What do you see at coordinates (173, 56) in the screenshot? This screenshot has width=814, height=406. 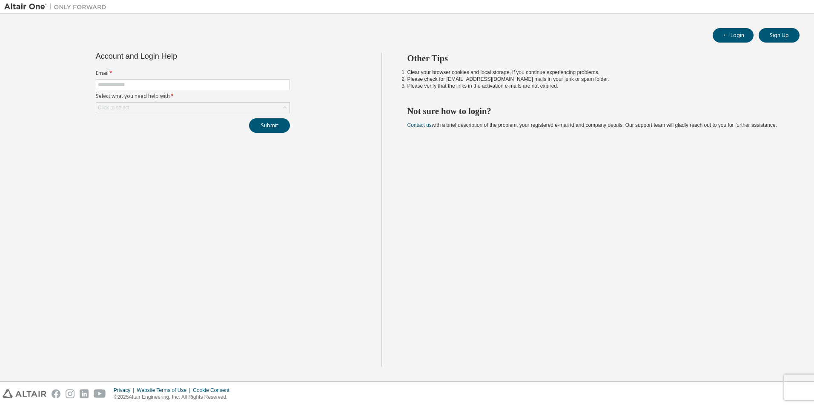 I see `div: Account and Login Help` at bounding box center [173, 56].